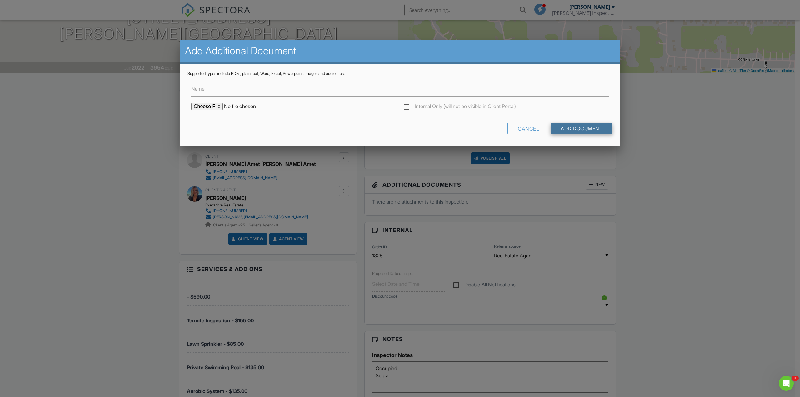  Describe the element at coordinates (581, 128) in the screenshot. I see `input: Add Document` at that location.